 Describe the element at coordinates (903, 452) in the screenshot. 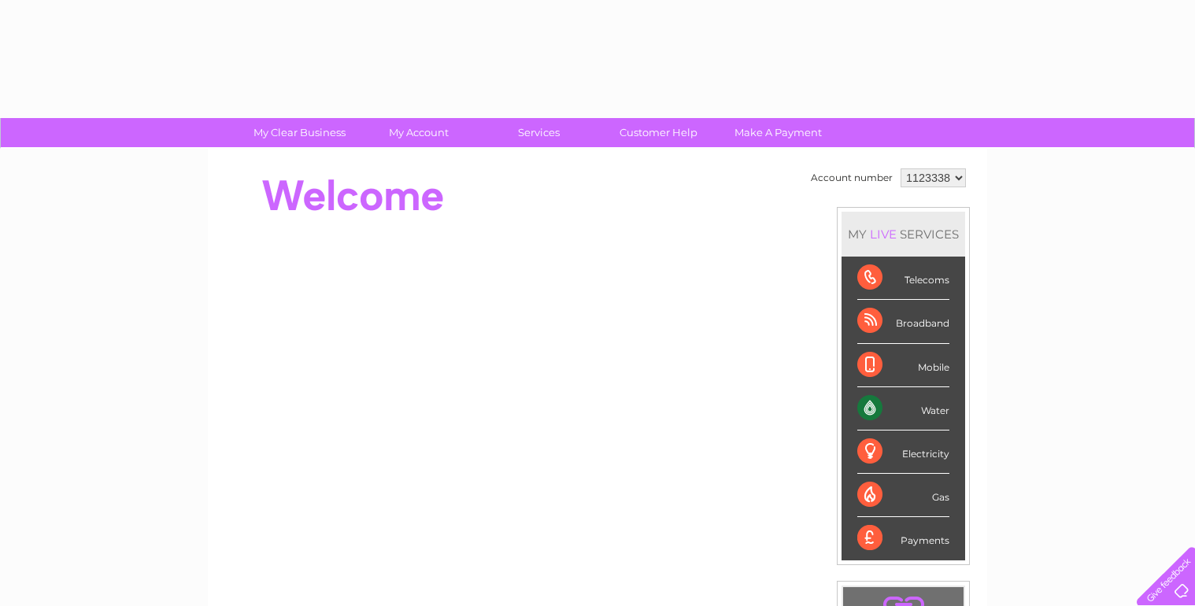

I see `div: Electricity` at that location.